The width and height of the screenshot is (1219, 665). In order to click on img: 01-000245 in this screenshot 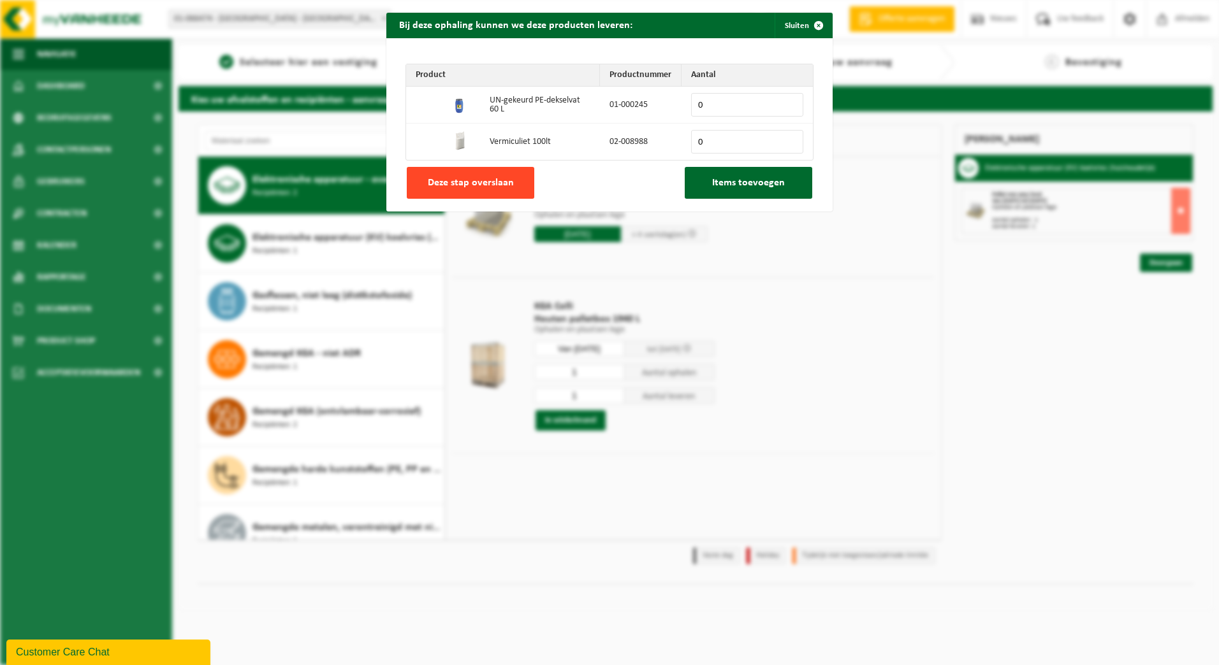, I will do `click(460, 104)`.